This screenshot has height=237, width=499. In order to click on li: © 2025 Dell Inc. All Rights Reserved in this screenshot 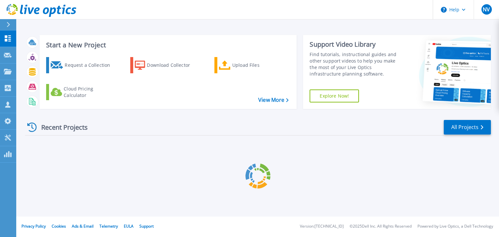, I will do `click(380, 227)`.